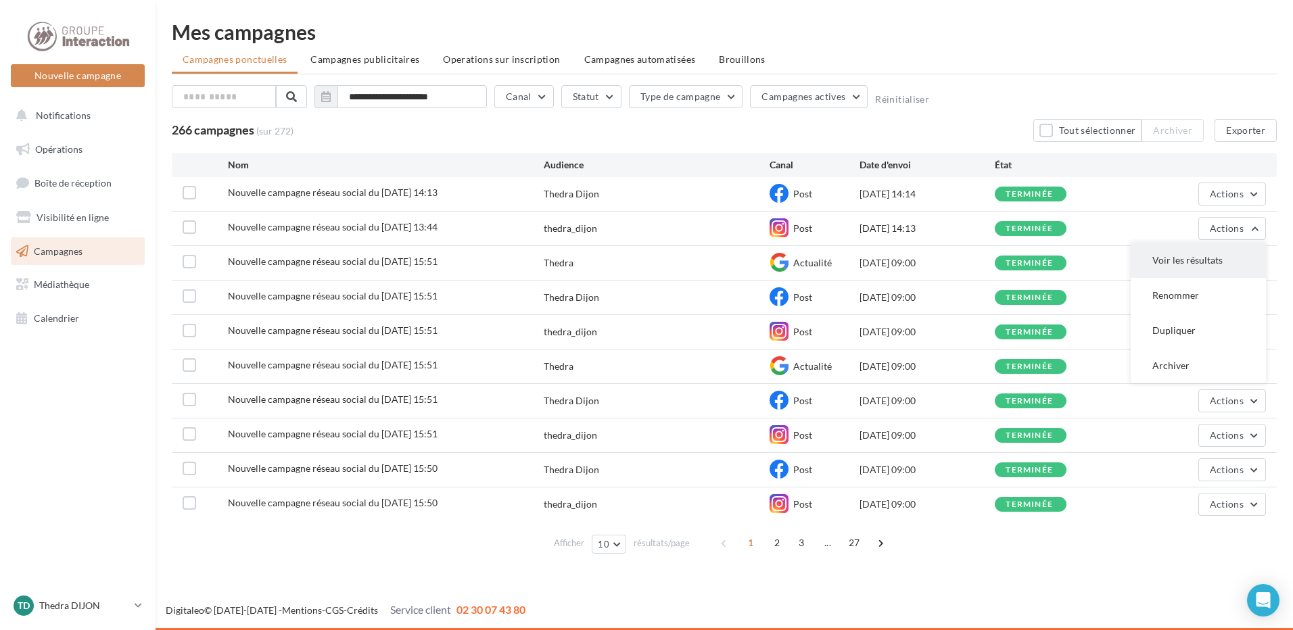 Image resolution: width=1293 pixels, height=630 pixels. Describe the element at coordinates (75, 116) in the screenshot. I see `button: Notifications` at that location.